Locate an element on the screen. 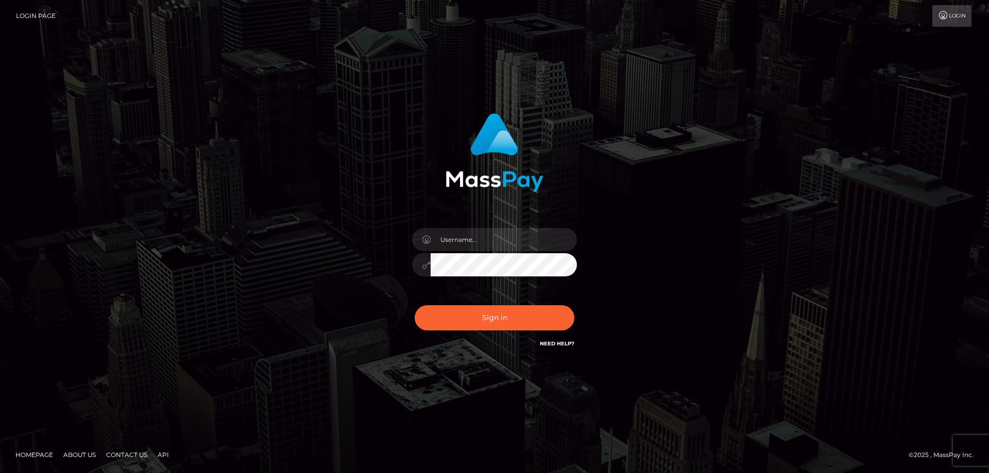  a: Contact Us is located at coordinates (127, 455).